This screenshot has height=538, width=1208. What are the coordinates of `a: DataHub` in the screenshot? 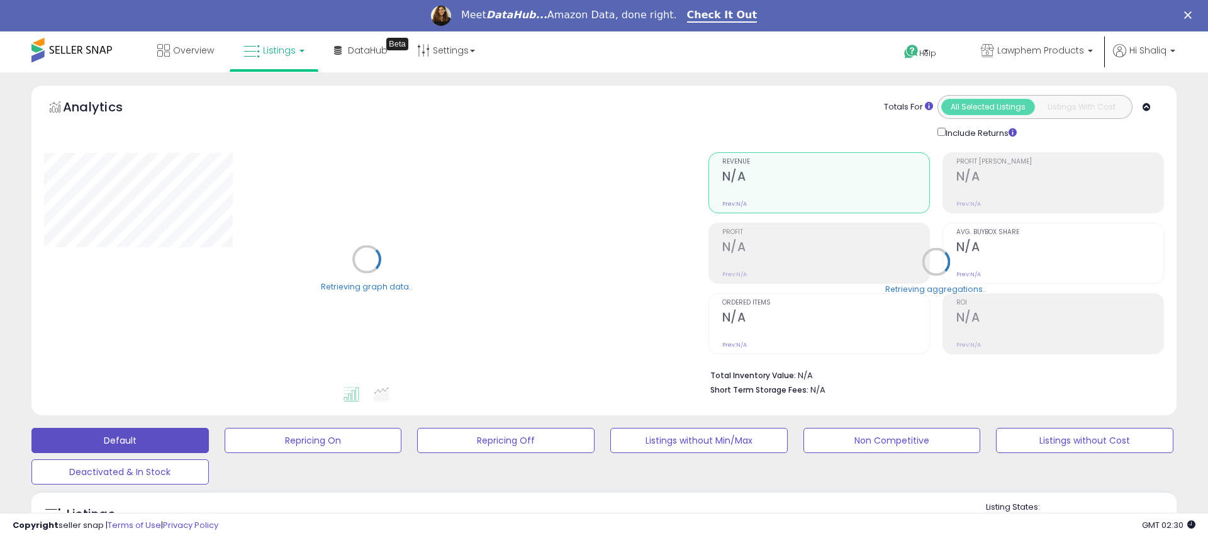 It's located at (361, 50).